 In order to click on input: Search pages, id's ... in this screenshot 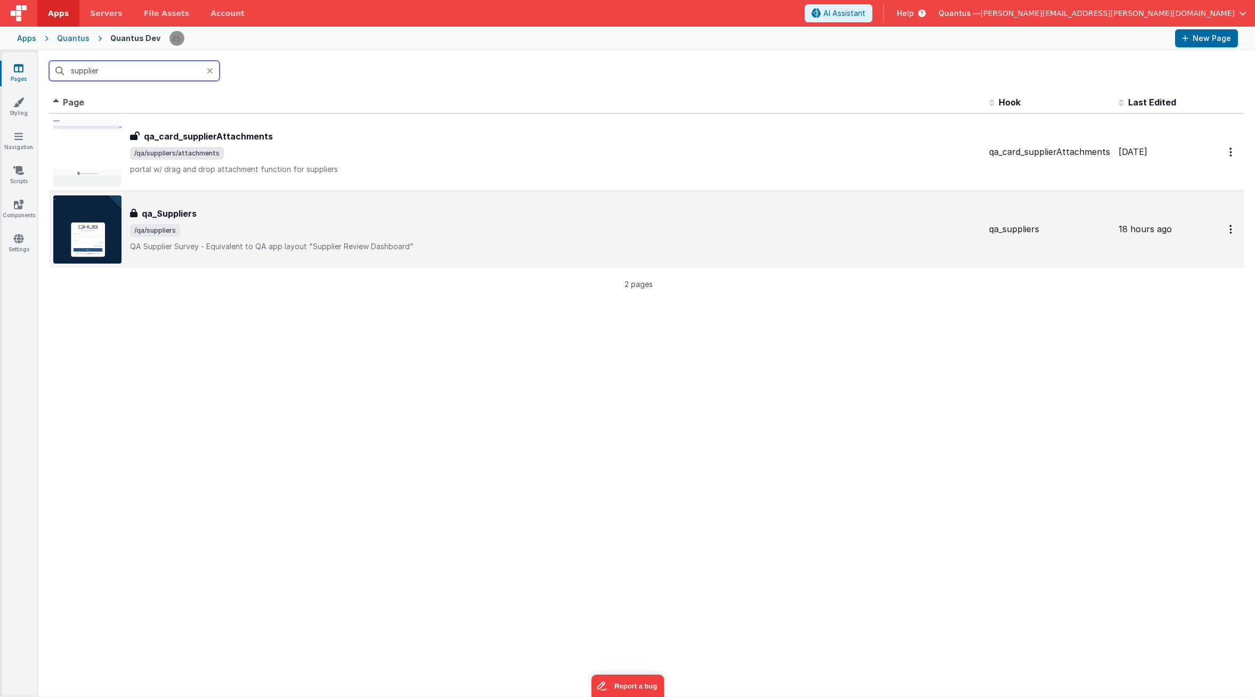, I will do `click(134, 71)`.